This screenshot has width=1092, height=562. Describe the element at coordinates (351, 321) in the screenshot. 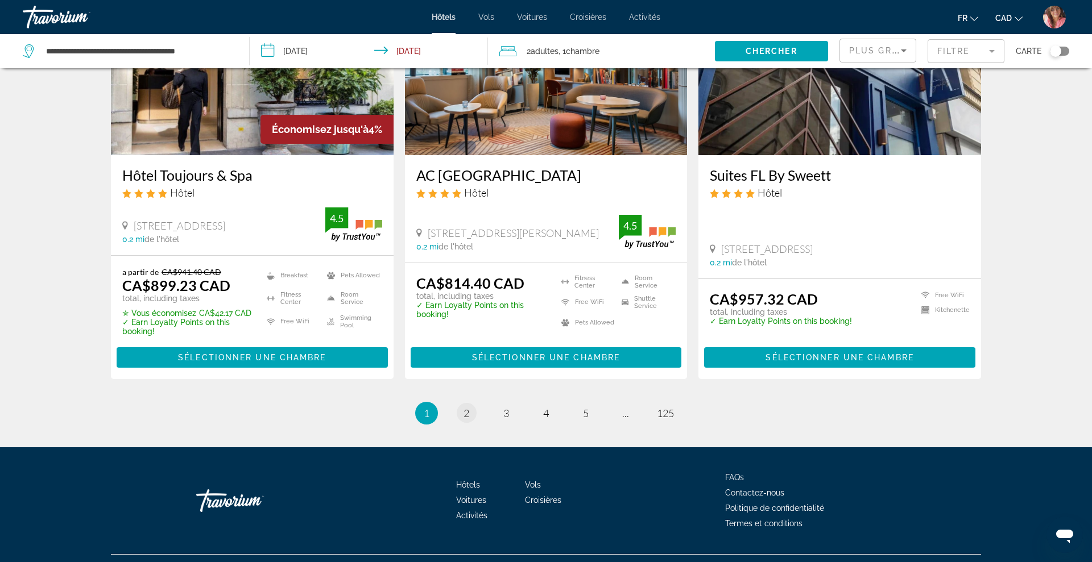

I see `li: Swimming Pool` at that location.